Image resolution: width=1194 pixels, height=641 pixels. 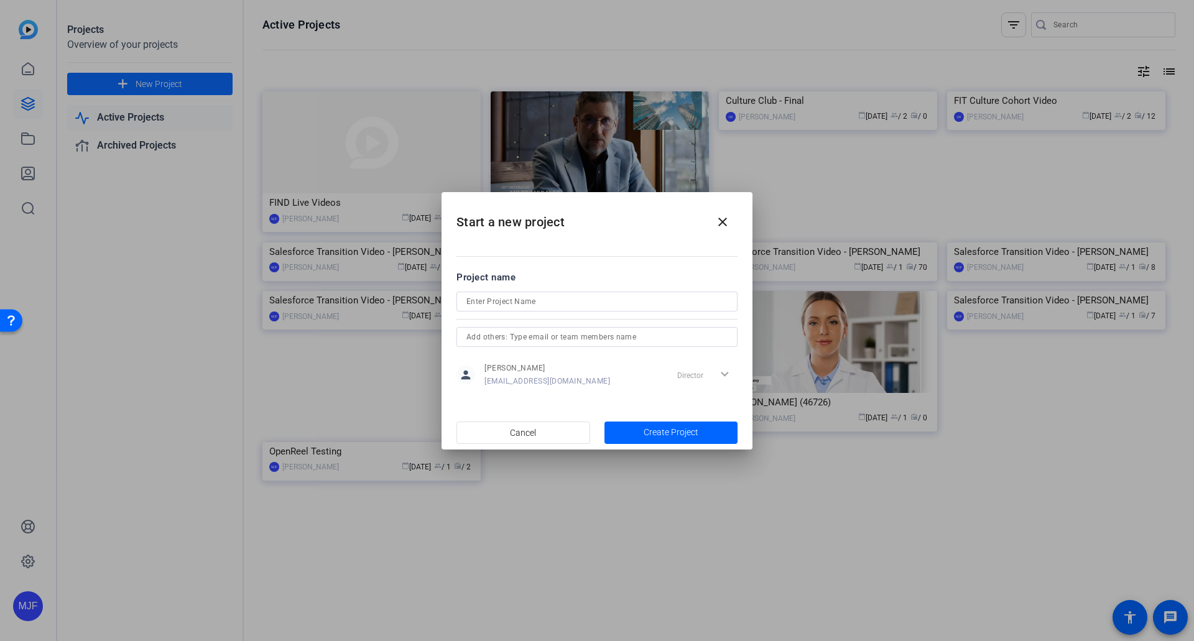 I want to click on span: Cancel, so click(x=523, y=433).